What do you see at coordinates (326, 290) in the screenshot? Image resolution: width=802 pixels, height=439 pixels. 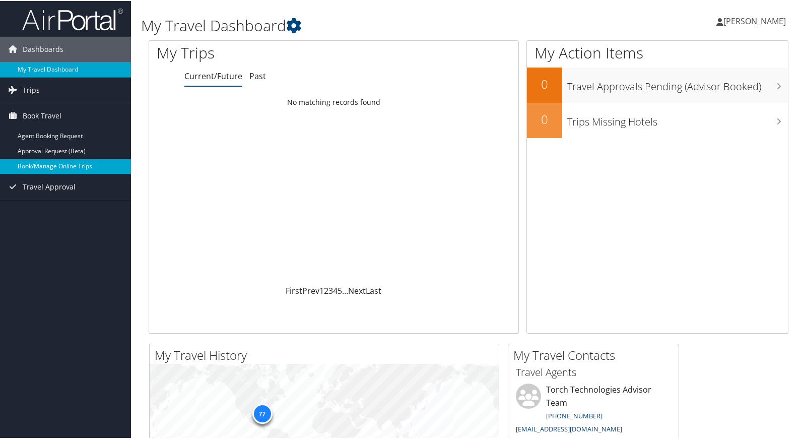 I see `a: 2` at bounding box center [326, 290].